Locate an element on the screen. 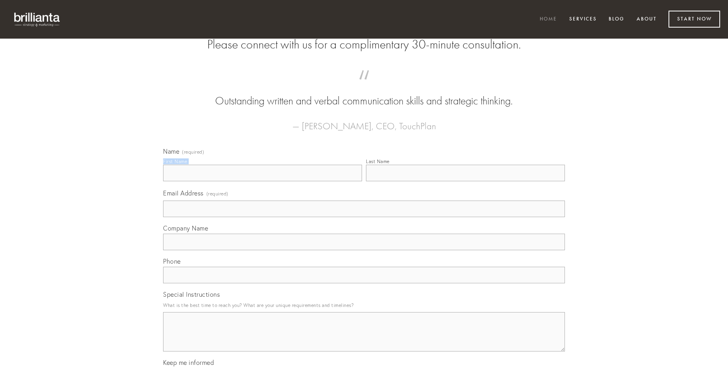  a: Services is located at coordinates (583, 19).